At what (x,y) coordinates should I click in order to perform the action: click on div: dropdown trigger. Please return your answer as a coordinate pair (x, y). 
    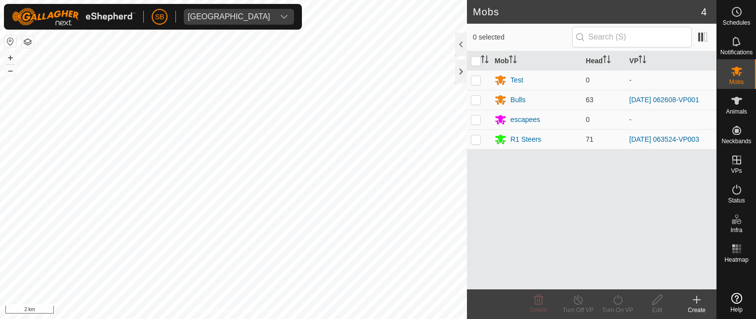
    Looking at the image, I should click on (284, 17).